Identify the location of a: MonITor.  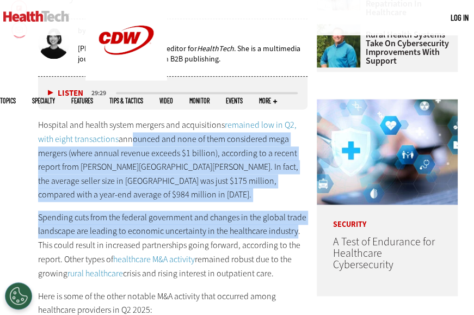
(199, 101).